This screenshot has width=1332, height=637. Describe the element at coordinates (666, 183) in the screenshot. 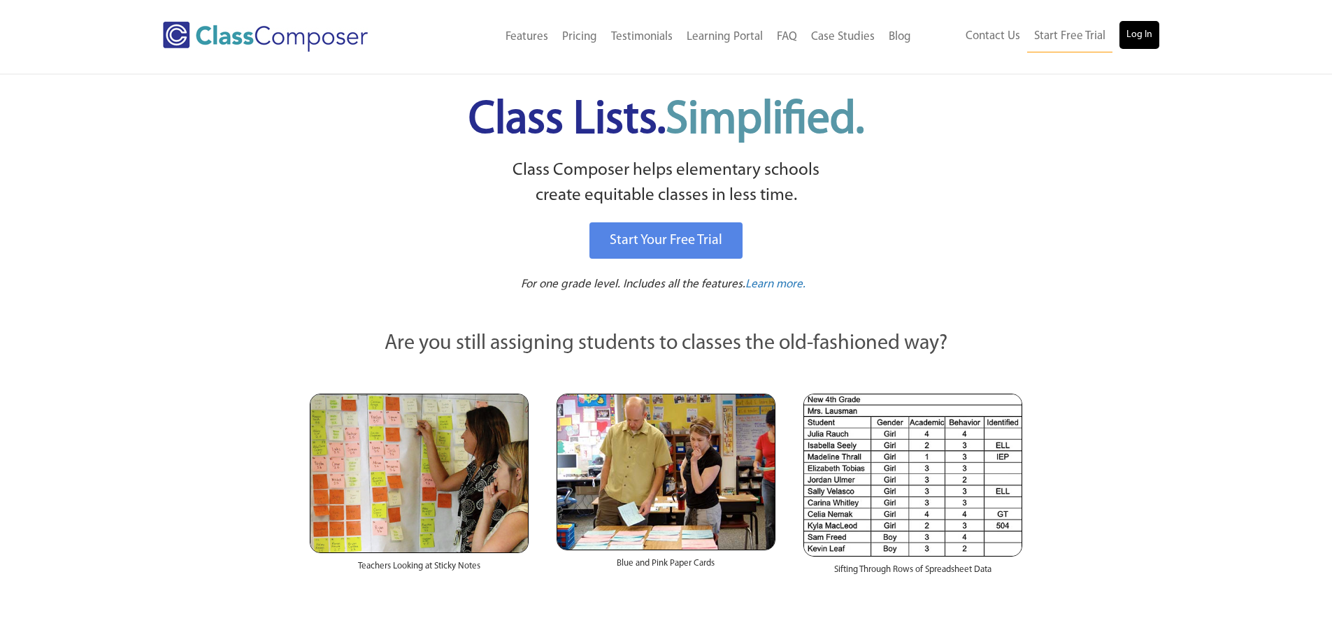

I see `p: Class Composer helps elementary schools create equitable classes in less time.` at that location.